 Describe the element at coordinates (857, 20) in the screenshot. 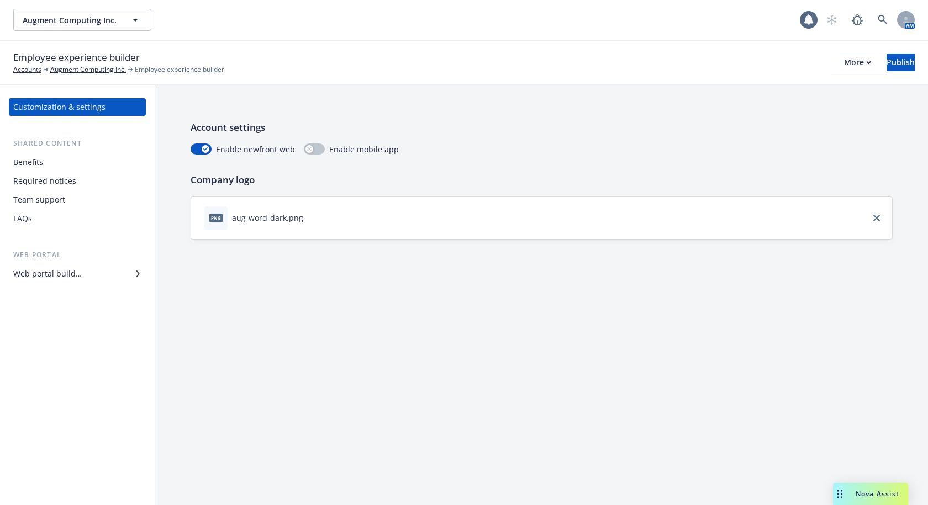

I see `a: Report a Bug` at that location.